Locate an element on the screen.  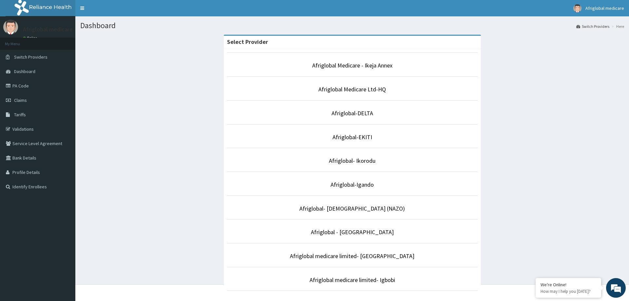
a: Online is located at coordinates (31, 38).